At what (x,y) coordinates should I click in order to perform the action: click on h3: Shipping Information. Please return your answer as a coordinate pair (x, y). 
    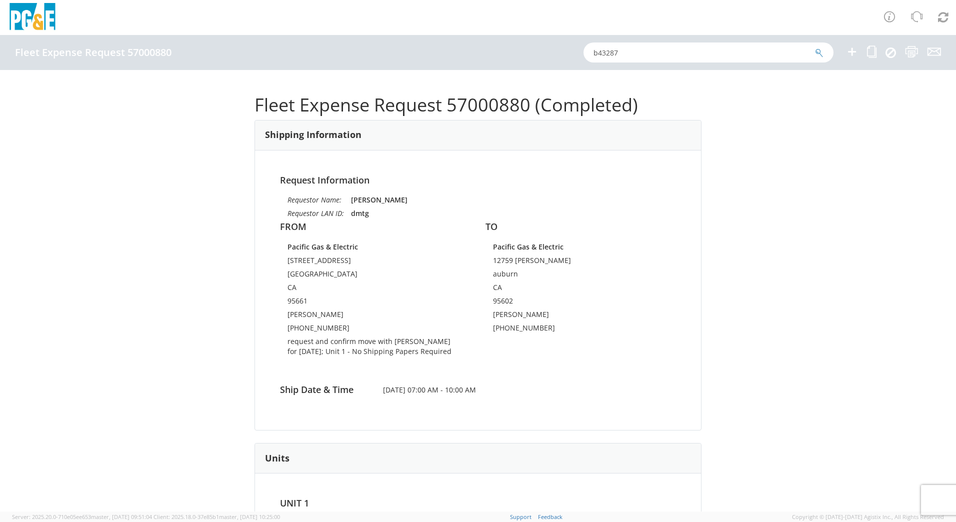
    Looking at the image, I should click on (313, 135).